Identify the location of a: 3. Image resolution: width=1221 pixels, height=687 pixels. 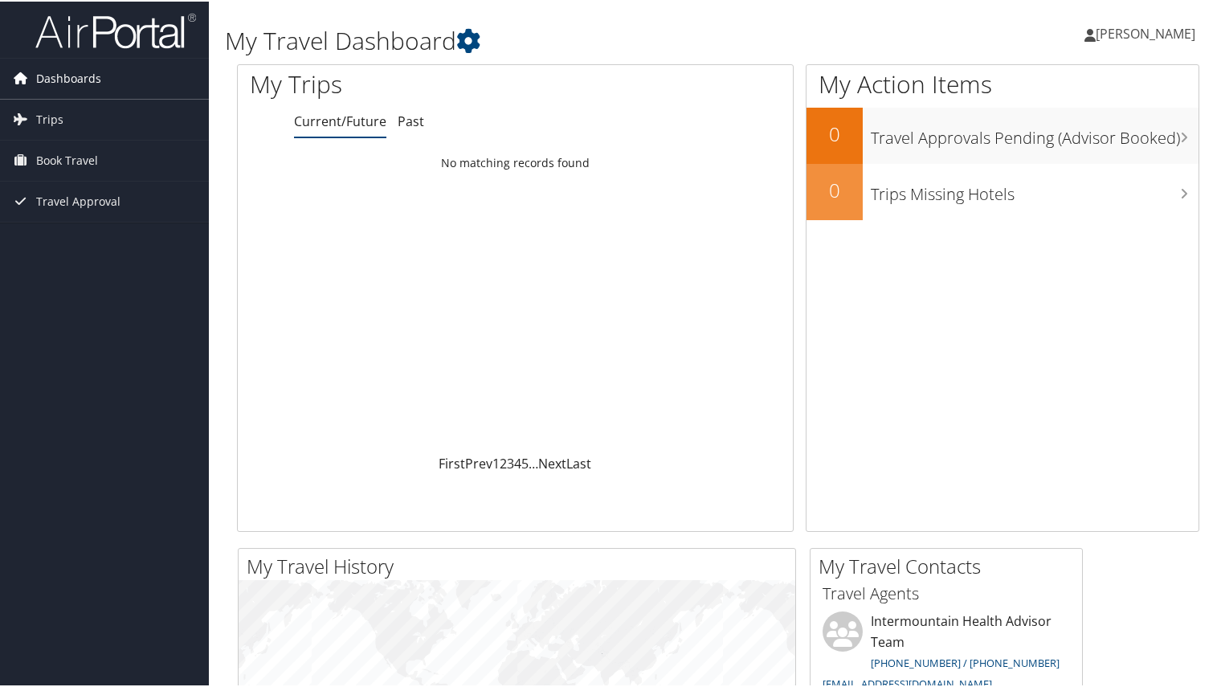
(510, 462).